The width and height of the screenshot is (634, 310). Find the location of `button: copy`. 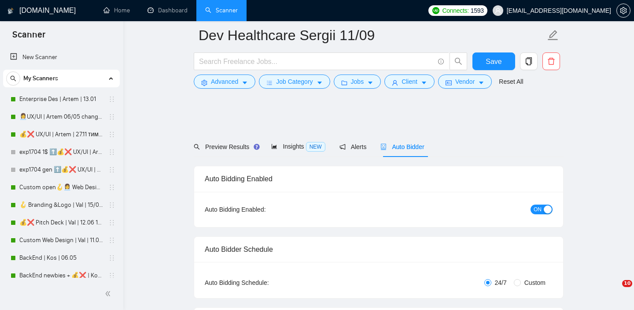

button: copy is located at coordinates (529, 61).